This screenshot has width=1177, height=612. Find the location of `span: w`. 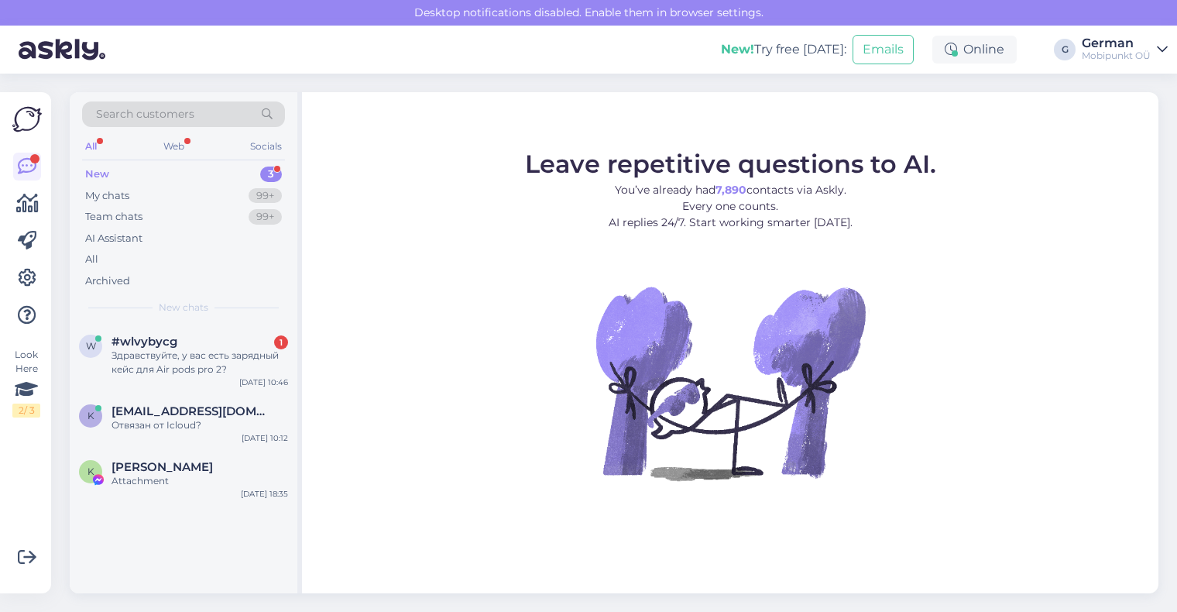

span: w is located at coordinates (91, 345).